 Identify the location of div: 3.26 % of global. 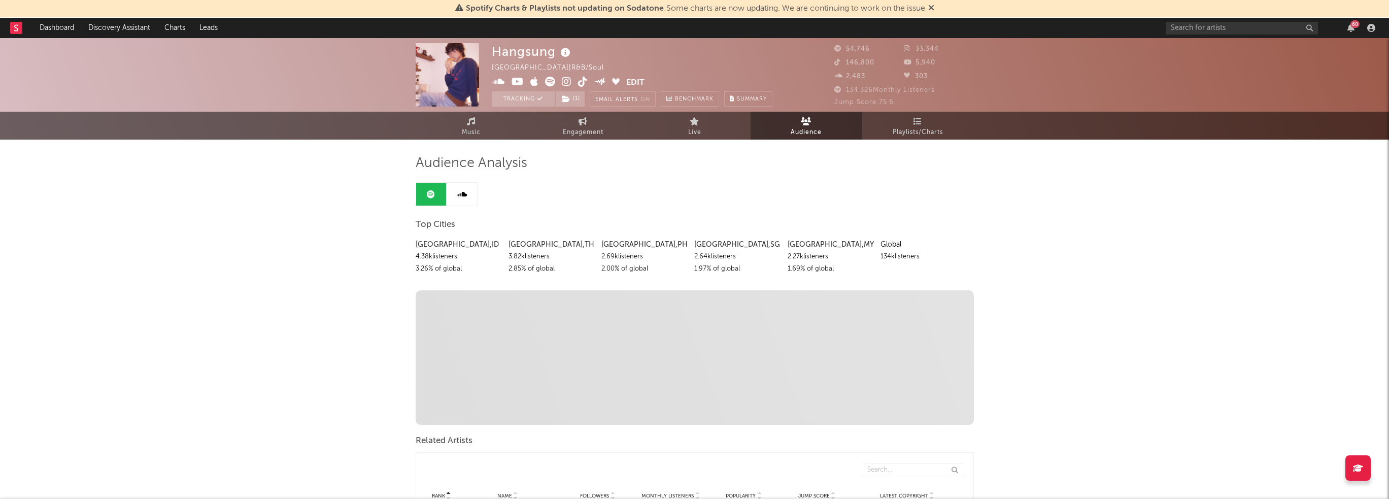
(458, 269).